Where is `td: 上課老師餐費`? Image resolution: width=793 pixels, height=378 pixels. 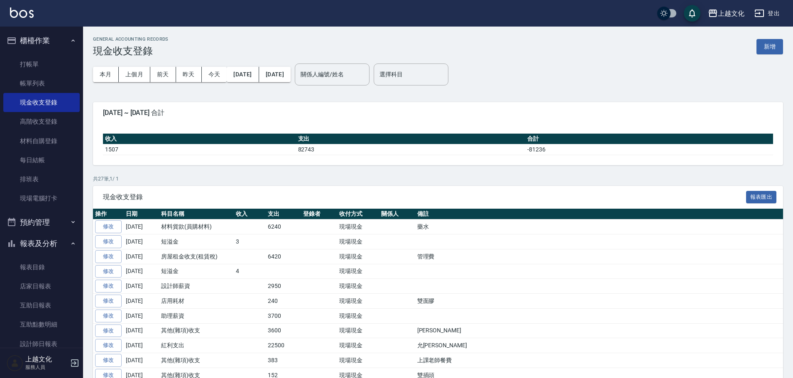
td: 上課老師餐費 is located at coordinates (599, 361).